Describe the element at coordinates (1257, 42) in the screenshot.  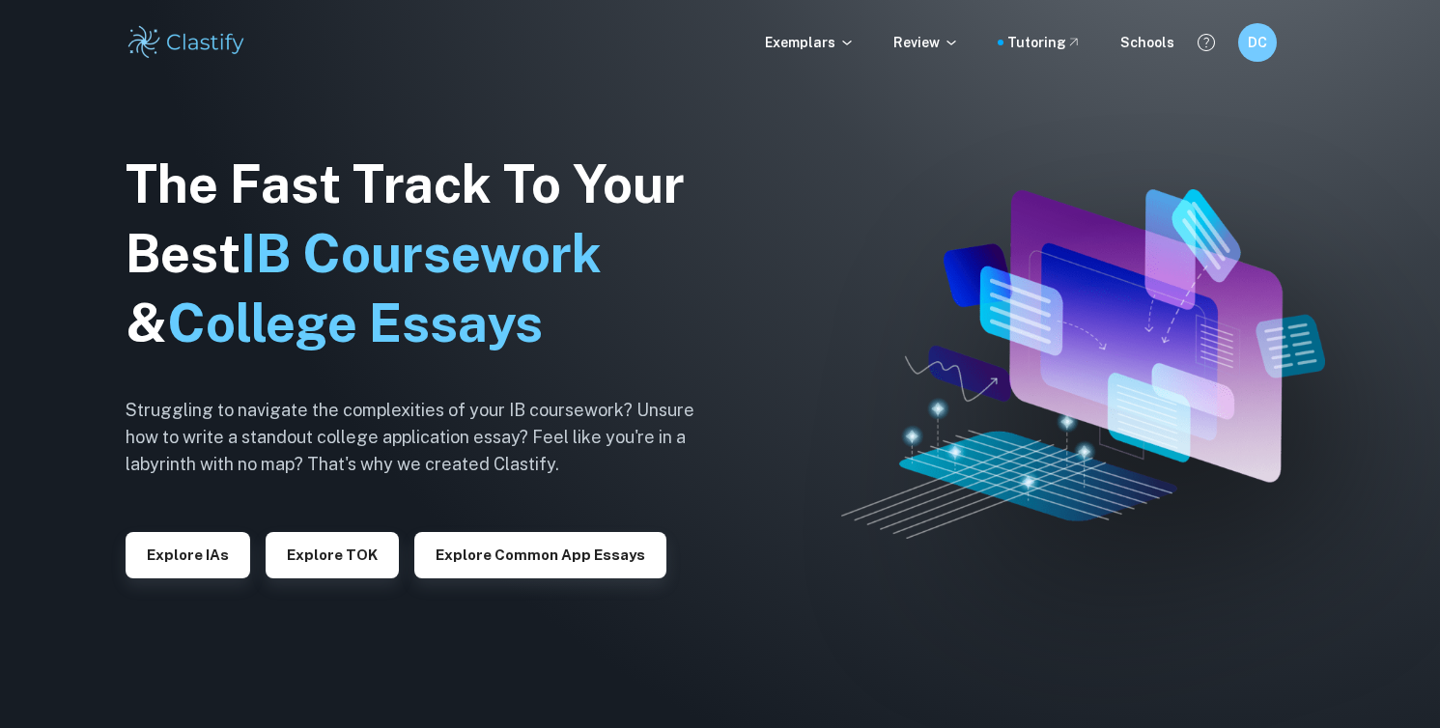
I see `button: DC` at that location.